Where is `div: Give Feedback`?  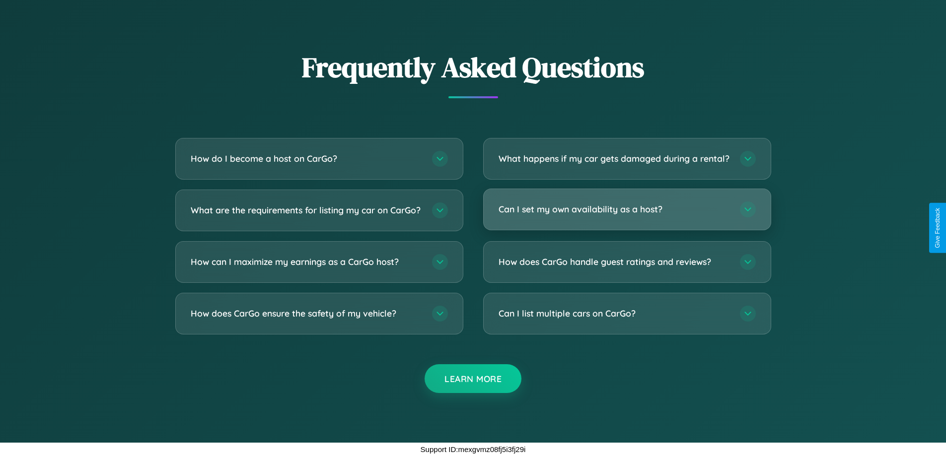 div: Give Feedback is located at coordinates (937, 228).